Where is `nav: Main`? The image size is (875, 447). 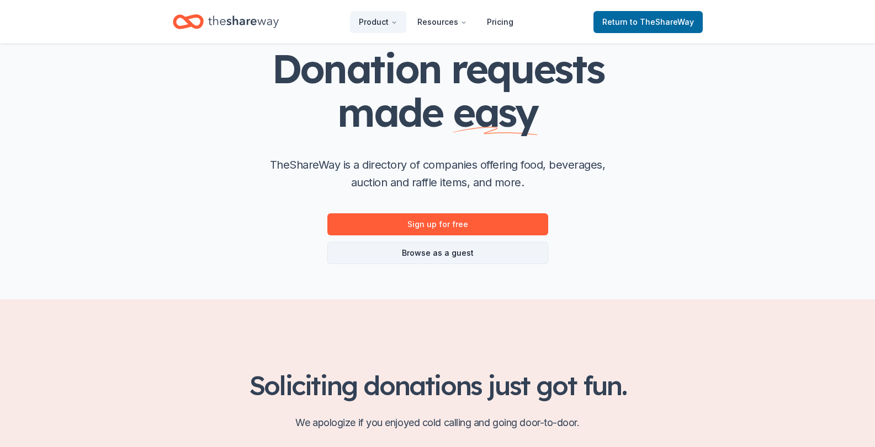 nav: Main is located at coordinates (436, 22).